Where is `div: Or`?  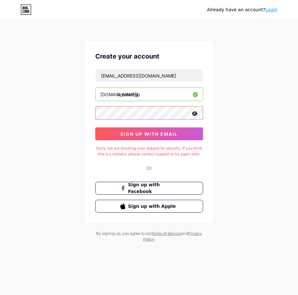
div: Or is located at coordinates (149, 168).